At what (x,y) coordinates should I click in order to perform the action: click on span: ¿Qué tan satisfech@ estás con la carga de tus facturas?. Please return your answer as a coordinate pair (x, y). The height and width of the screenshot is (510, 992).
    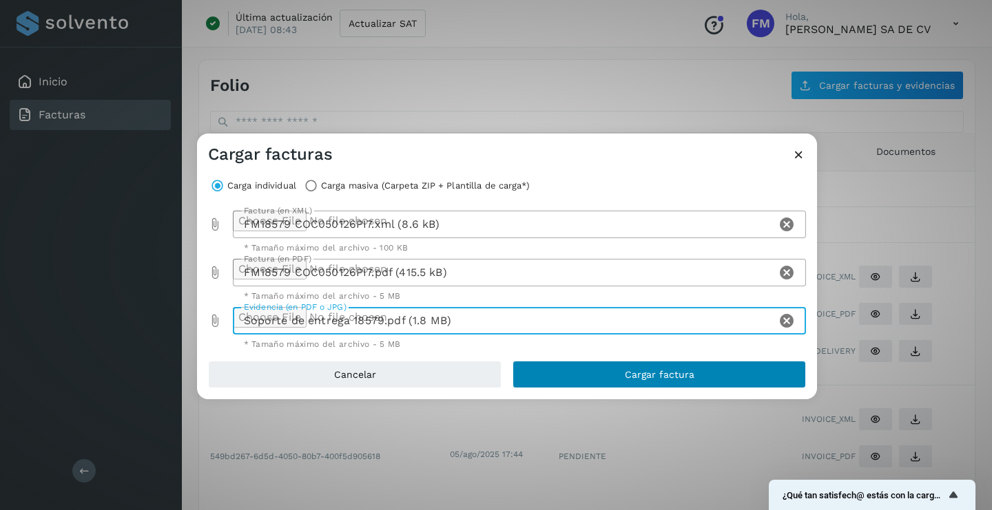
    Looking at the image, I should click on (864, 495).